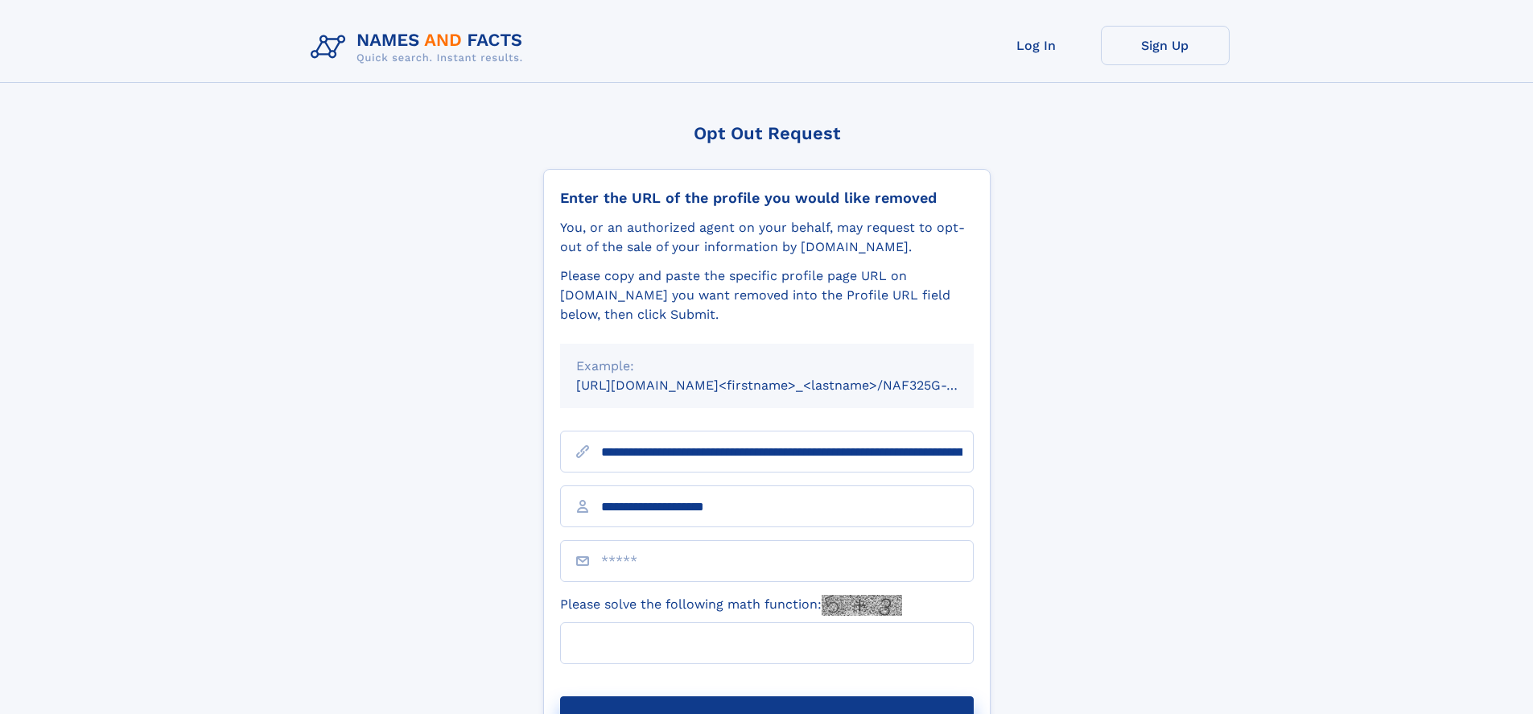 The image size is (1533, 714). What do you see at coordinates (1166, 45) in the screenshot?
I see `a: Sign Up` at bounding box center [1166, 45].